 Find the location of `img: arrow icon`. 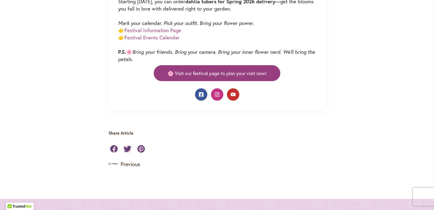

img: arrow icon is located at coordinates (113, 164).